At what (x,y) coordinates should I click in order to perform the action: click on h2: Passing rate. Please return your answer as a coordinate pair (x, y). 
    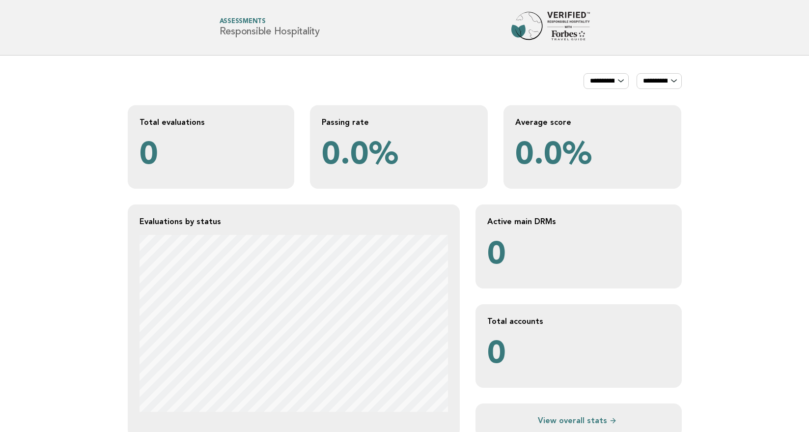
    Looking at the image, I should click on (399, 122).